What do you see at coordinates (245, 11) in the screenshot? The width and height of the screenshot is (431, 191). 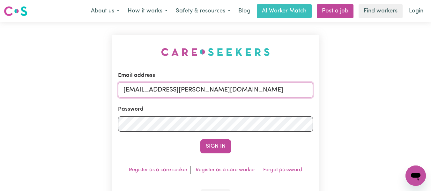 I see `a: Blog` at bounding box center [245, 11].